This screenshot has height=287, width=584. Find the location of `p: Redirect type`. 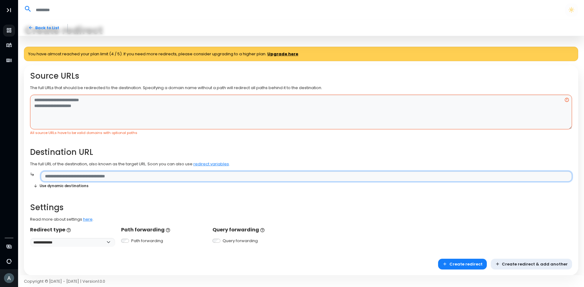

p: Redirect type is located at coordinates (73, 229).